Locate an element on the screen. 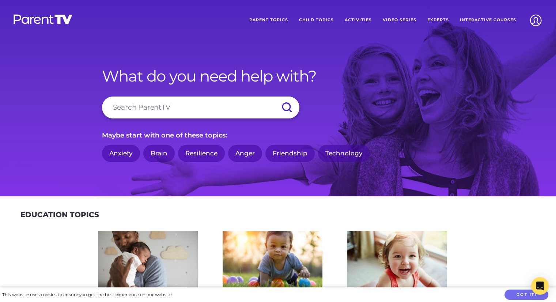 The height and width of the screenshot is (302, 556). input: Submit is located at coordinates (287, 107).